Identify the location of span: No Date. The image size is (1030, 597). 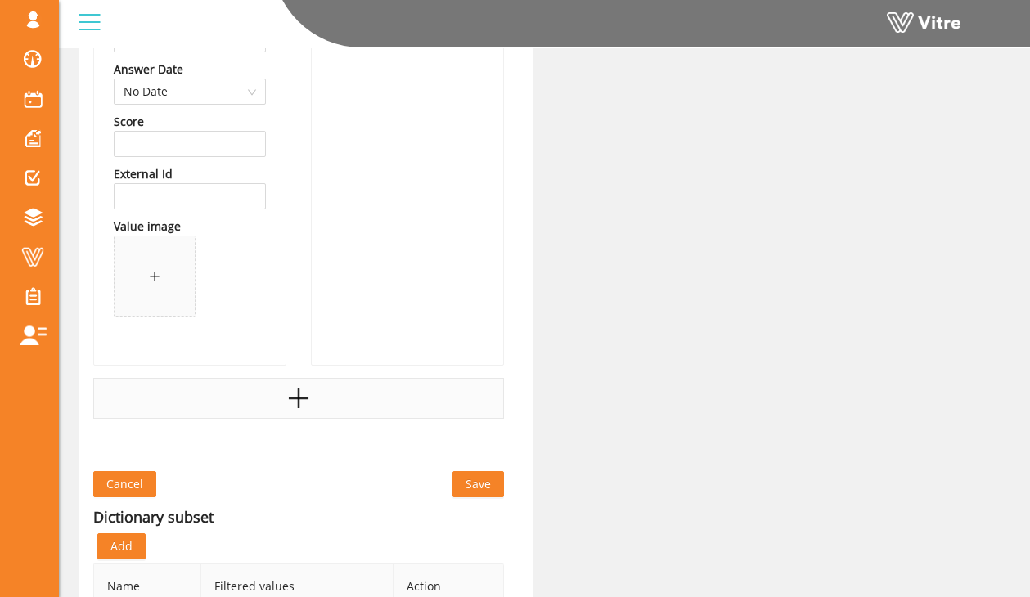
(190, 92).